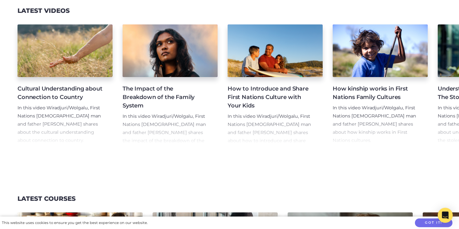  I want to click on h4: The Impact of the Breakdown of the Family System, so click(165, 97).